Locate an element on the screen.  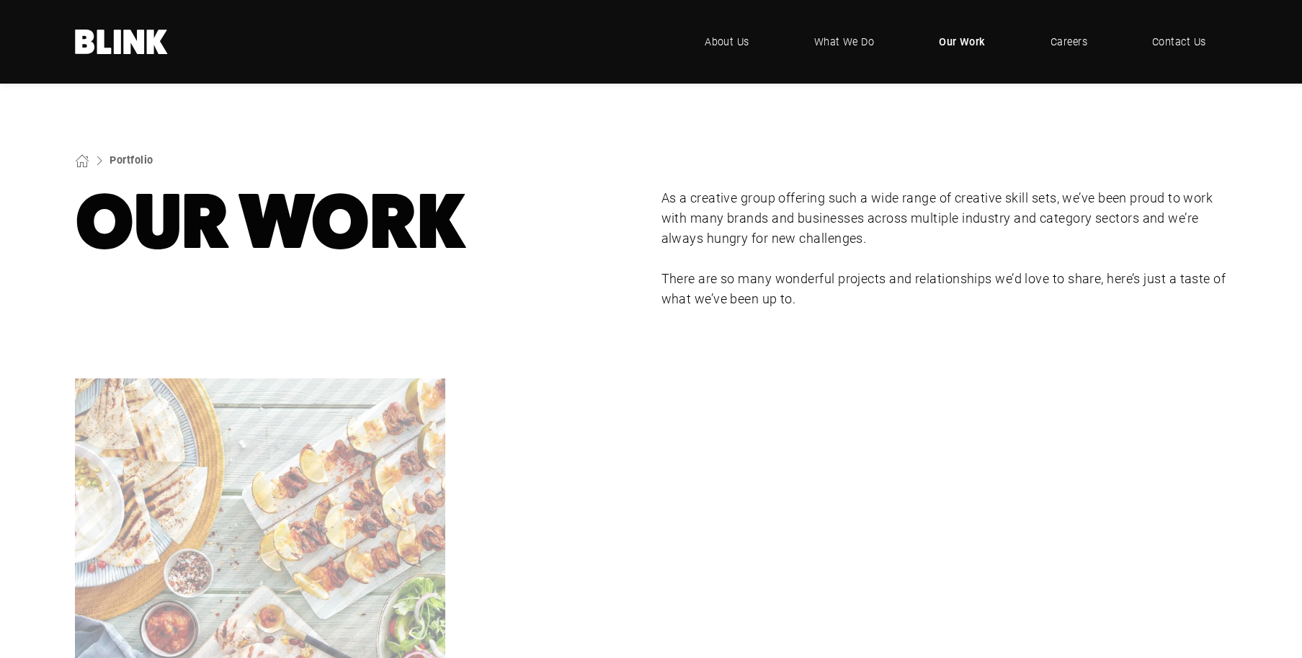
a: Home is located at coordinates (122, 42).